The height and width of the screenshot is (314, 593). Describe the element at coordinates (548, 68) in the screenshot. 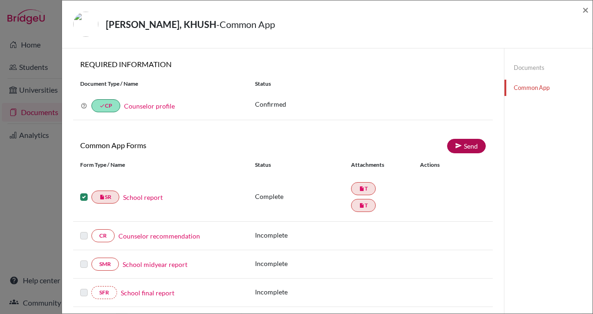

I see `a: Documents` at that location.